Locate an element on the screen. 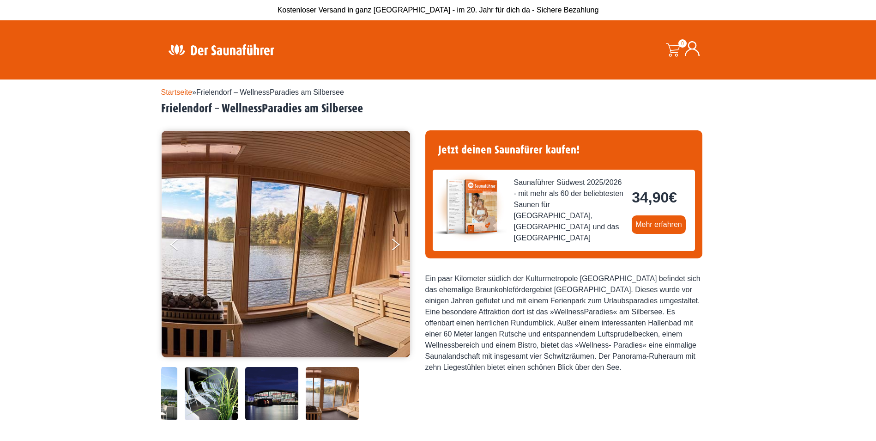 This screenshot has height=441, width=876. a: Mehr erfahren is located at coordinates (659, 225).